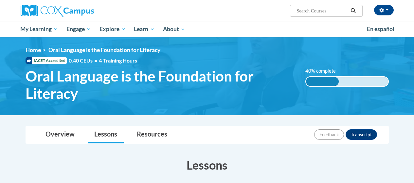 The width and height of the screenshot is (414, 183). I want to click on button: Account Settings, so click(384, 10).